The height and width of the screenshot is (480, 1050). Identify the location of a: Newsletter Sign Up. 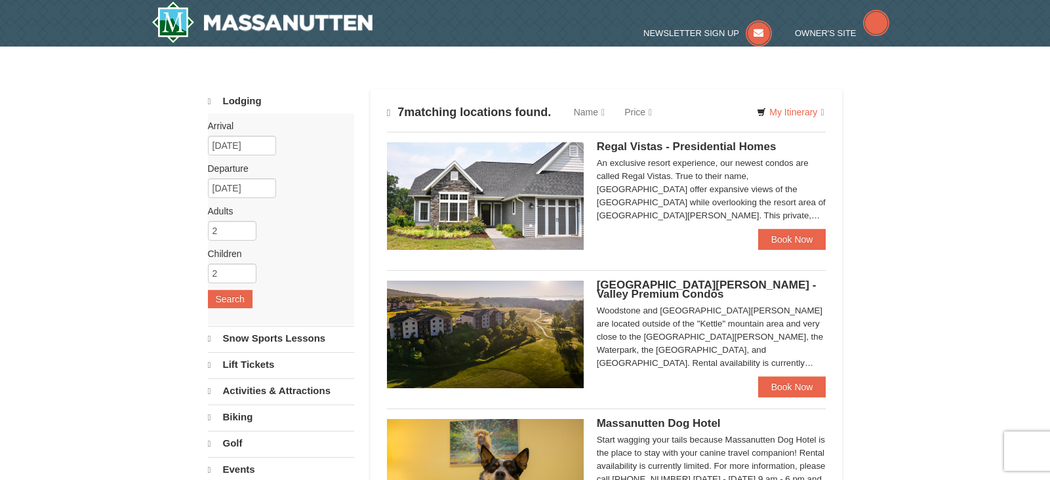
(708, 33).